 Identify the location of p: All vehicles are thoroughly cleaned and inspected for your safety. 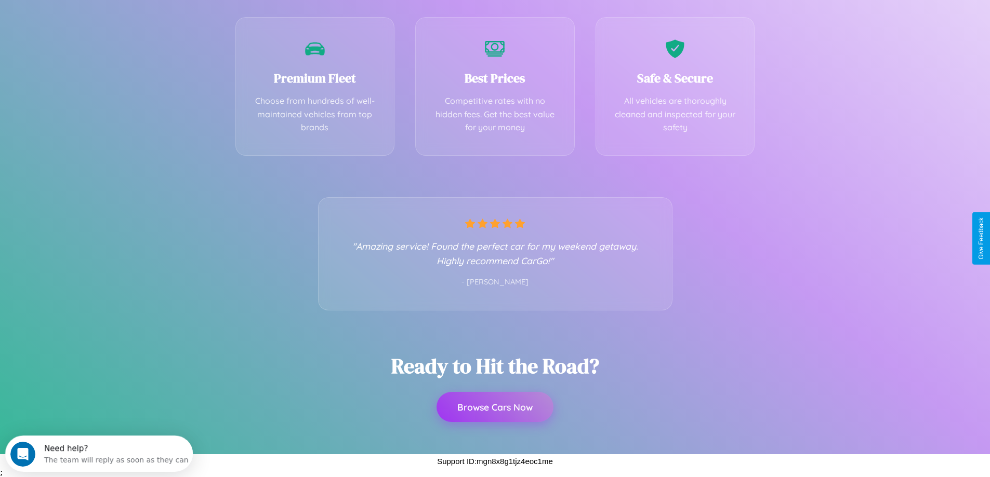
(675, 114).